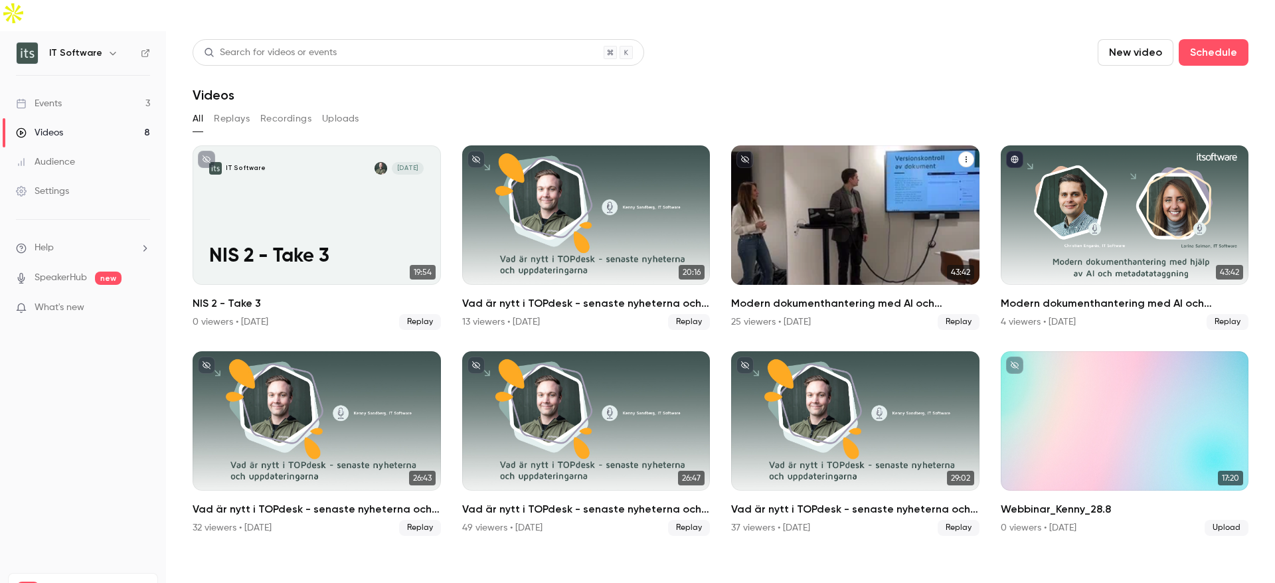  I want to click on ul: Videos, so click(721, 341).